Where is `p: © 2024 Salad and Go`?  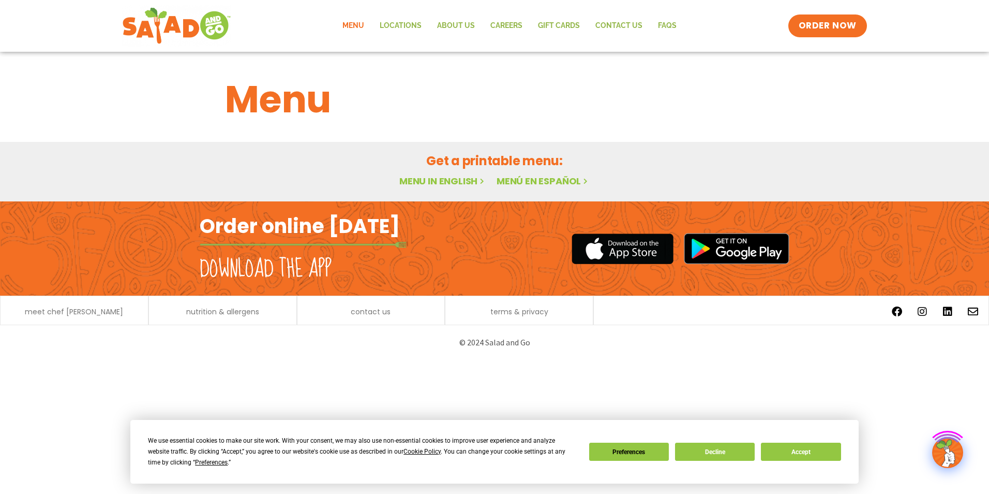
p: © 2024 Salad and Go is located at coordinates (495, 342).